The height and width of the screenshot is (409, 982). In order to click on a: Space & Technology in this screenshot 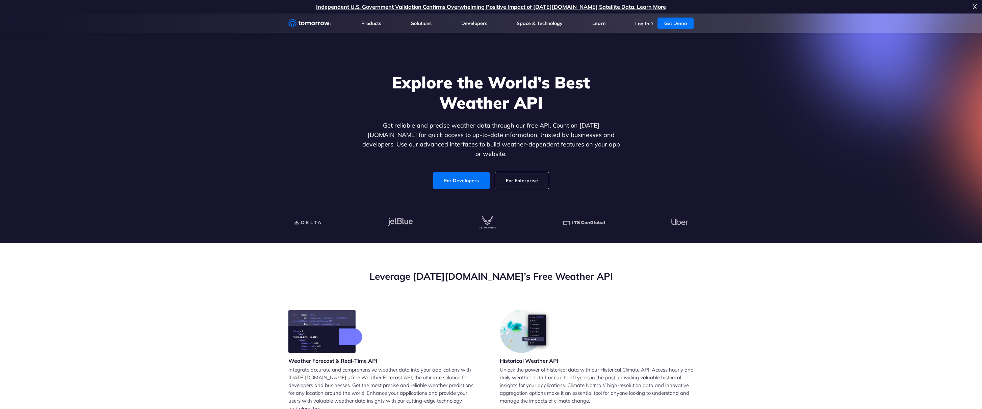, I will do `click(539, 23)`.